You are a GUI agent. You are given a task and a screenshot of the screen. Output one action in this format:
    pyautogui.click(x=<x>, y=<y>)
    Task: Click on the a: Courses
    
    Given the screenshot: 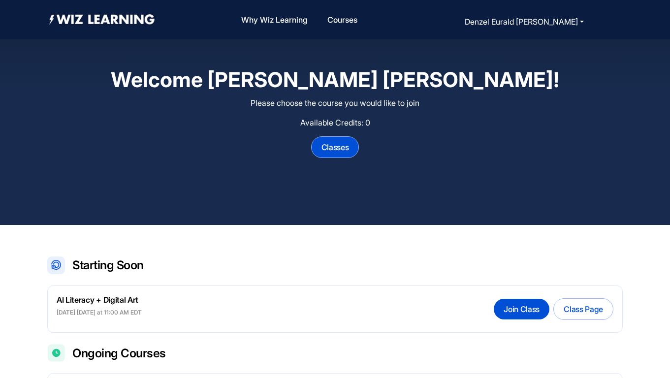 What is the action you would take?
    pyautogui.click(x=342, y=20)
    